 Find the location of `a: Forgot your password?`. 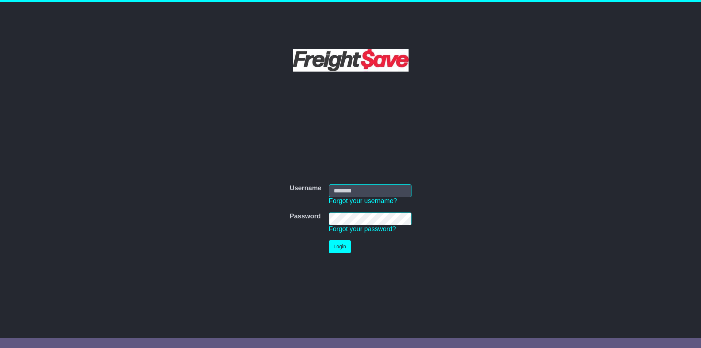

a: Forgot your password? is located at coordinates (363, 229).